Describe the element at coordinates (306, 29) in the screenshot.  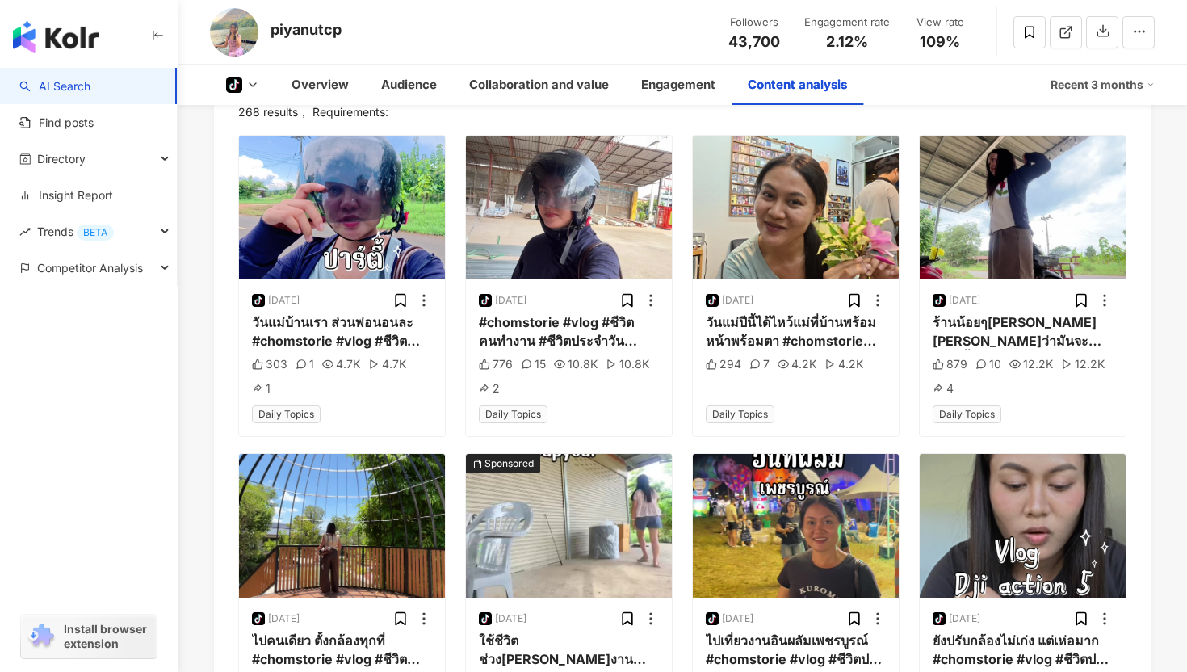
I see `div: piyanutcp` at that location.